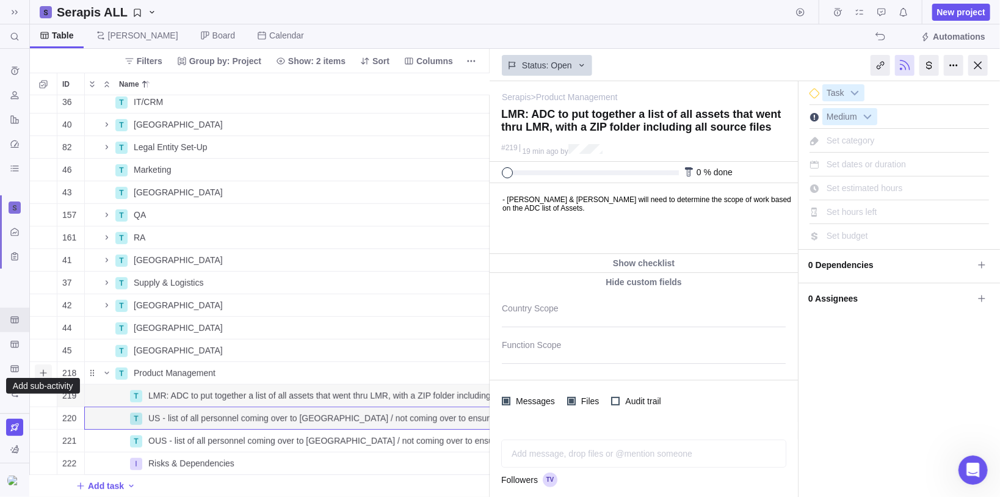 This screenshot has height=497, width=1000. I want to click on a: Upgrade now (Trial ends in 8 days), so click(15, 427).